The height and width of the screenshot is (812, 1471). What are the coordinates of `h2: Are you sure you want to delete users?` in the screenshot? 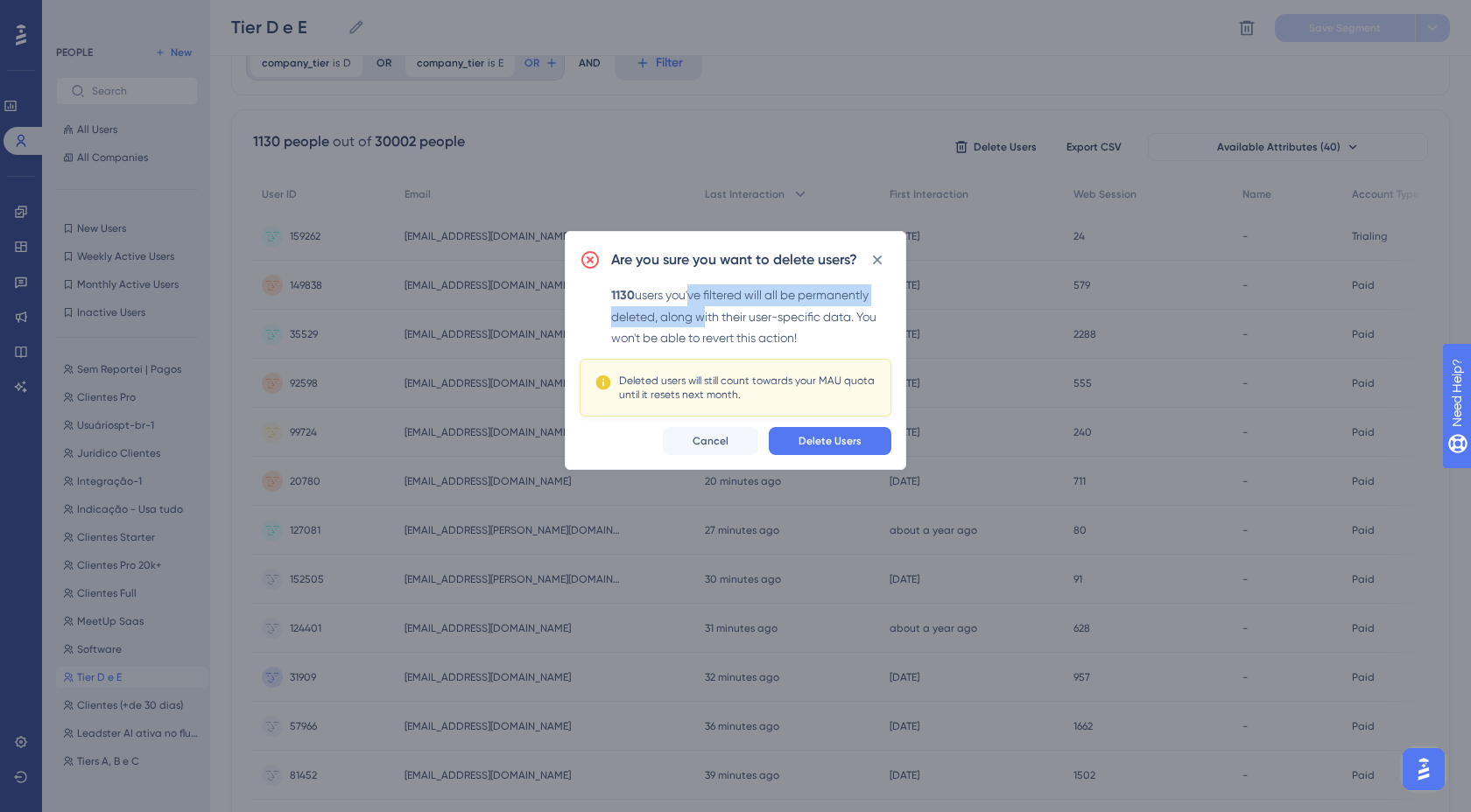 It's located at (733, 260).